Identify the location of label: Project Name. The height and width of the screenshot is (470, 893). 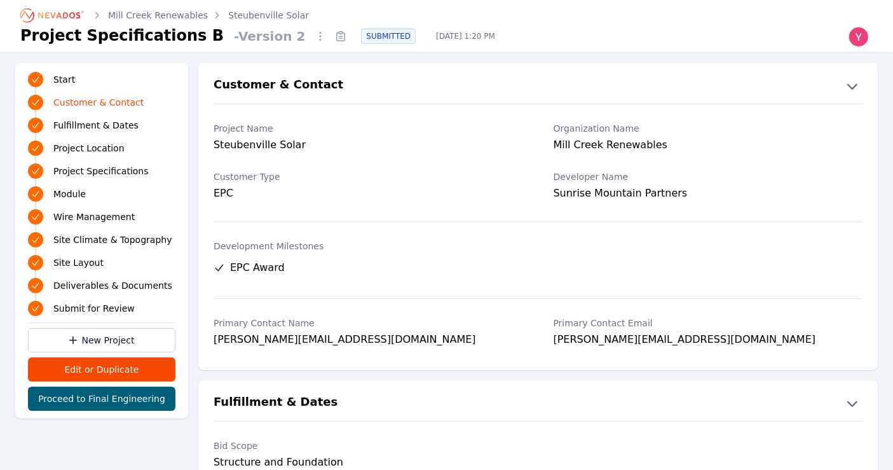
(368, 128).